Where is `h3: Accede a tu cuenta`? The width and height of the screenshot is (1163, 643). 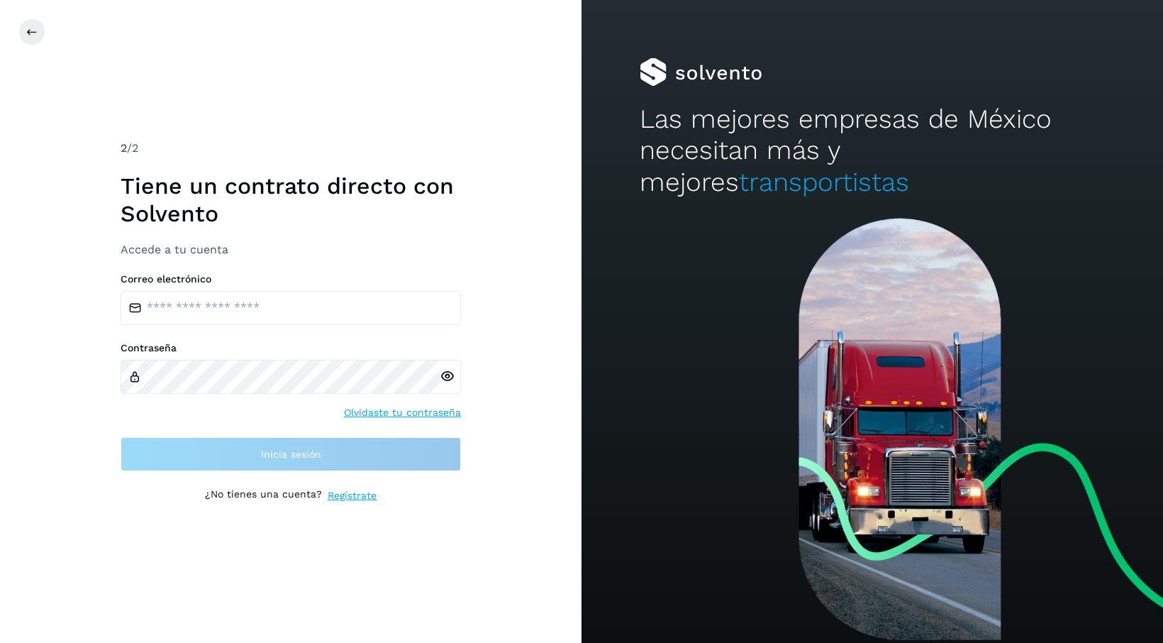
h3: Accede a tu cuenta is located at coordinates (291, 249).